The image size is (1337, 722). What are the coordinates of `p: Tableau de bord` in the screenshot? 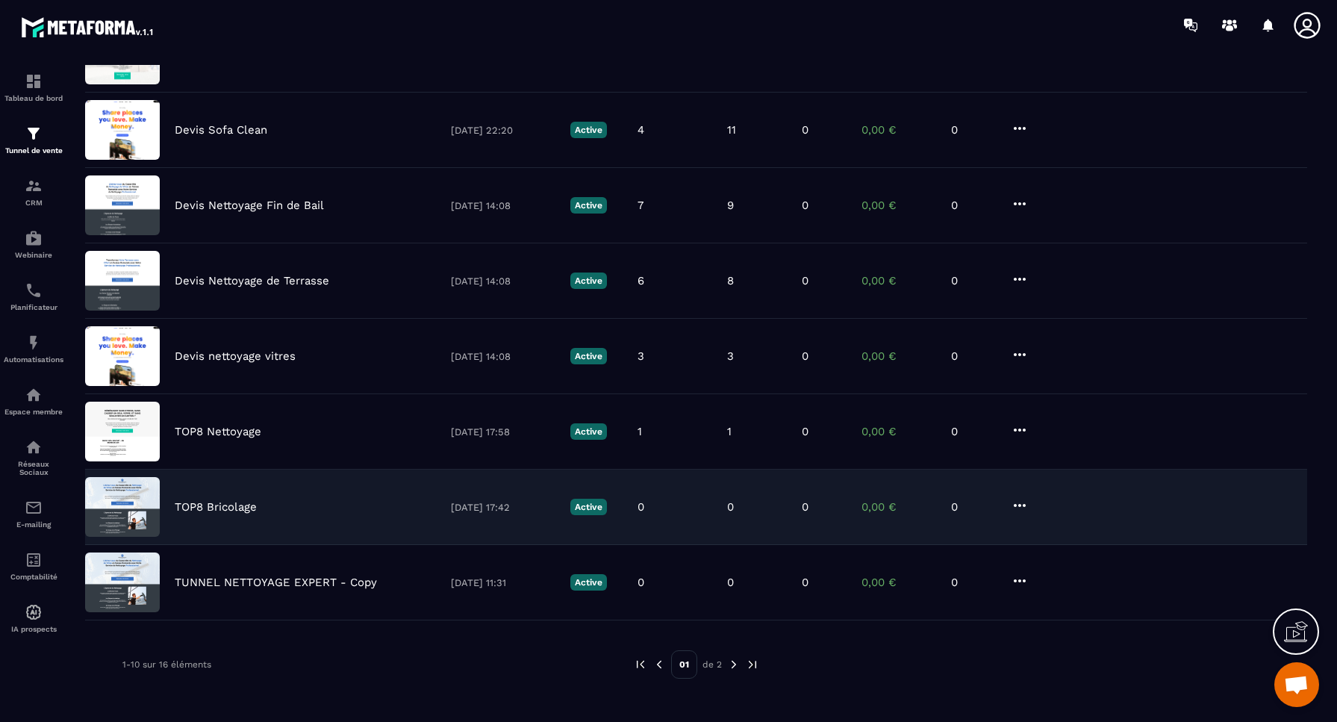 It's located at (34, 98).